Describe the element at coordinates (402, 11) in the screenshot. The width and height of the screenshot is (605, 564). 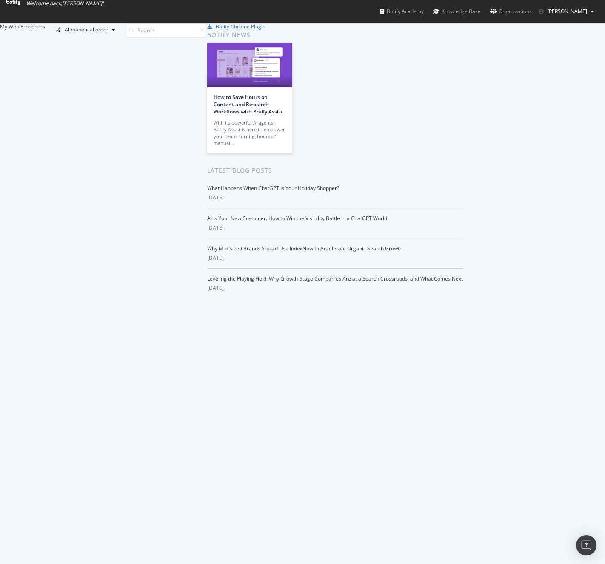
I see `div: Botify Academy` at that location.